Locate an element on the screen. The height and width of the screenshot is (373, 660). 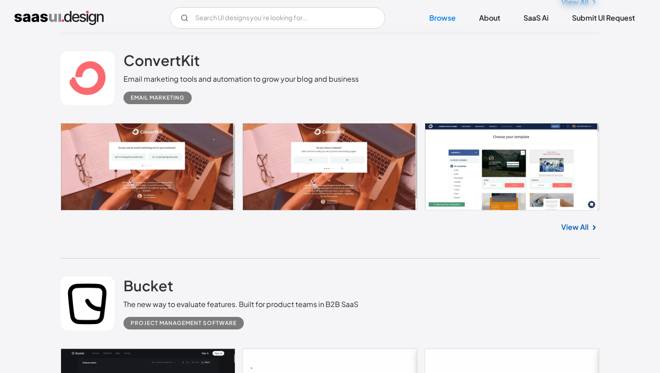
form: Email Form is located at coordinates (277, 18).